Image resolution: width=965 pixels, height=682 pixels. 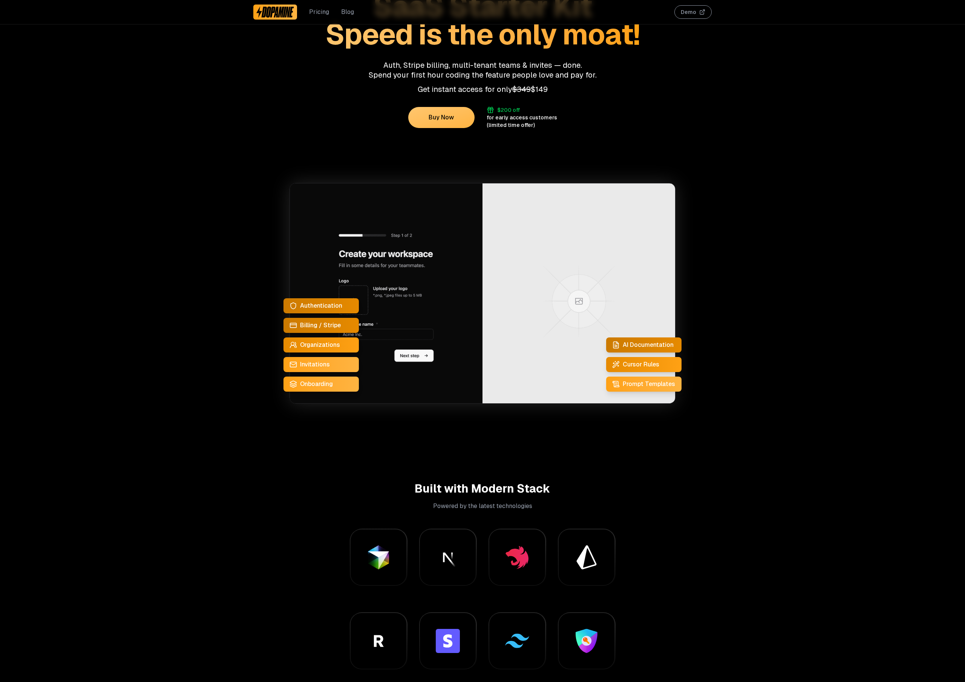 I want to click on p: Auth, Stripe billing, multi-tenant teams & invites — done. Spend your first hour coding the featu..., so click(x=482, y=70).